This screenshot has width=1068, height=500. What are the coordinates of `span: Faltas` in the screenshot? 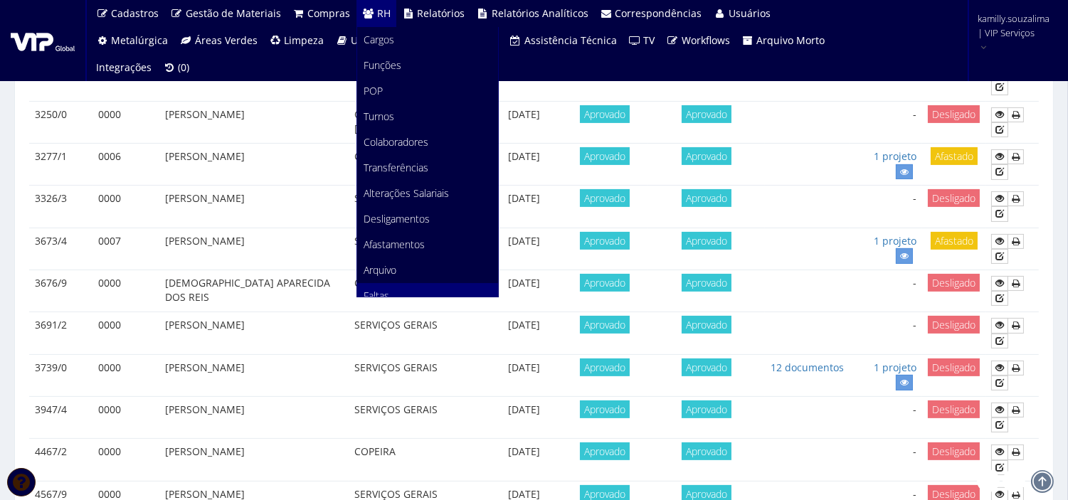 It's located at (377, 295).